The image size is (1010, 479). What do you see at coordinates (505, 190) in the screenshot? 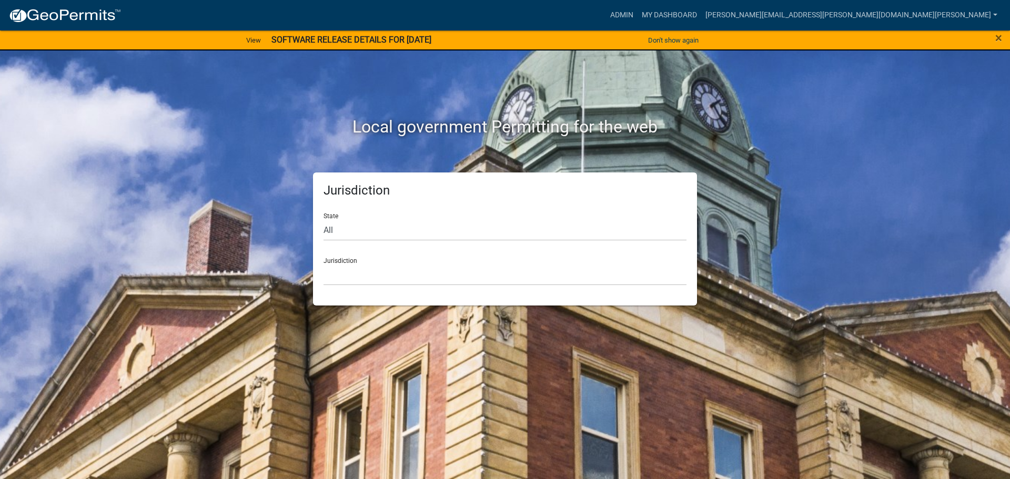
I see `h5: Jurisdiction` at bounding box center [505, 190].